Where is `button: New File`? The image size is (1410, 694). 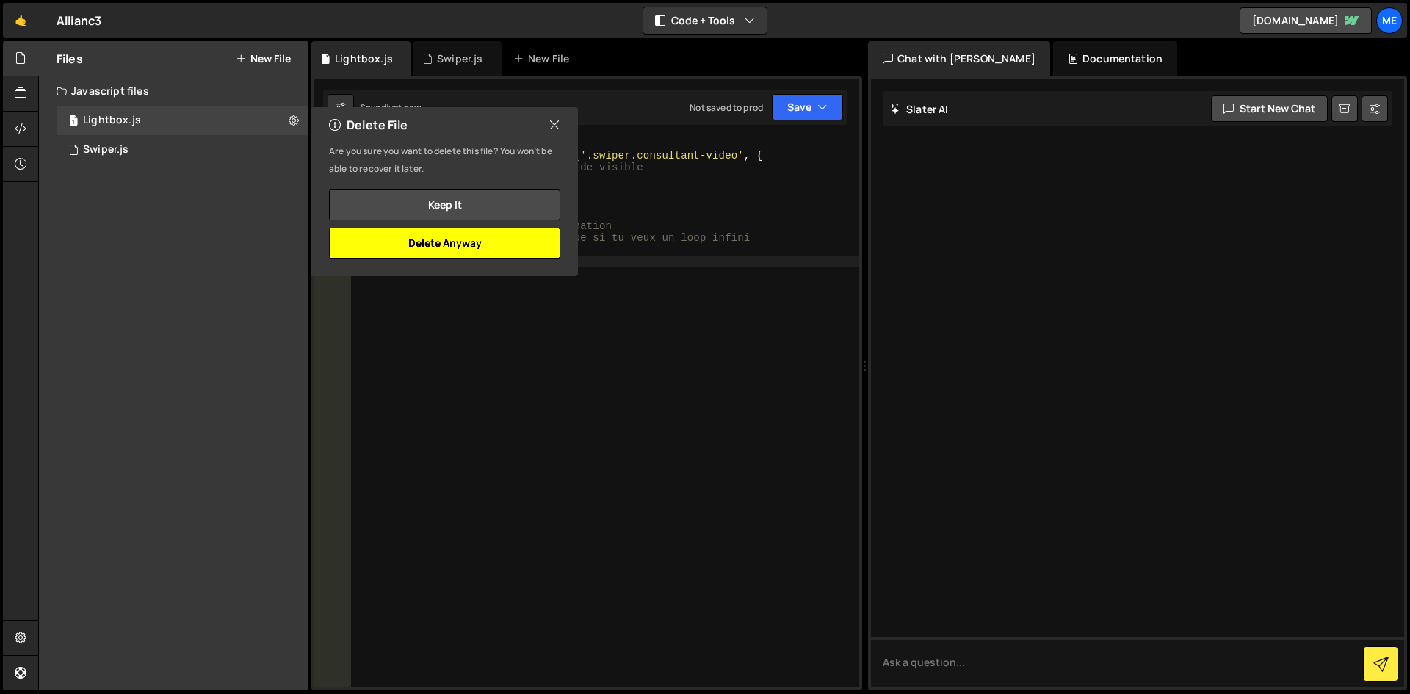 button: New File is located at coordinates (263, 59).